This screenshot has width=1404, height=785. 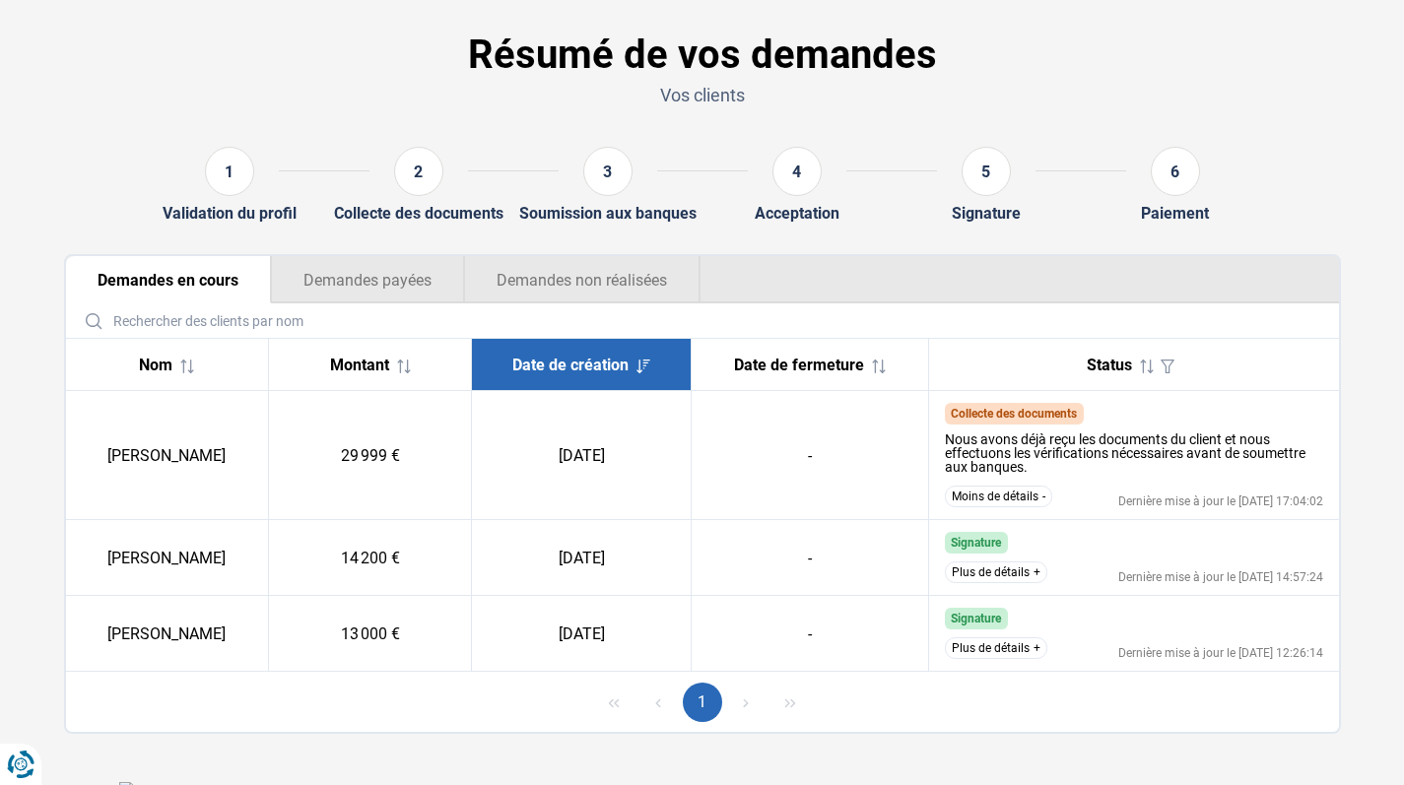 What do you see at coordinates (986, 171) in the screenshot?
I see `div: 5` at bounding box center [986, 171].